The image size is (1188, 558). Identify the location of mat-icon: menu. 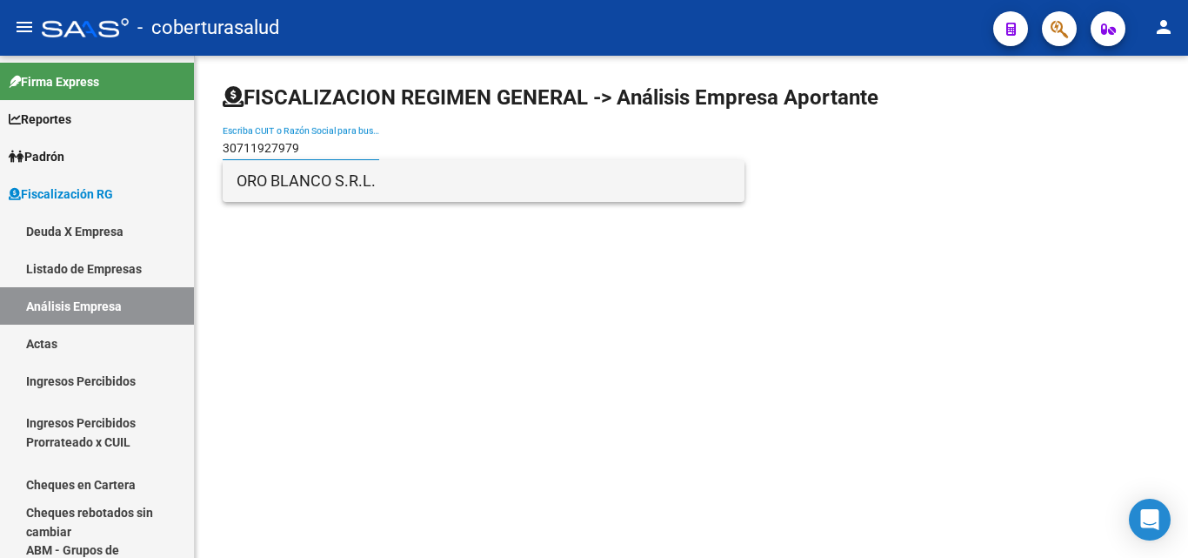
(24, 27).